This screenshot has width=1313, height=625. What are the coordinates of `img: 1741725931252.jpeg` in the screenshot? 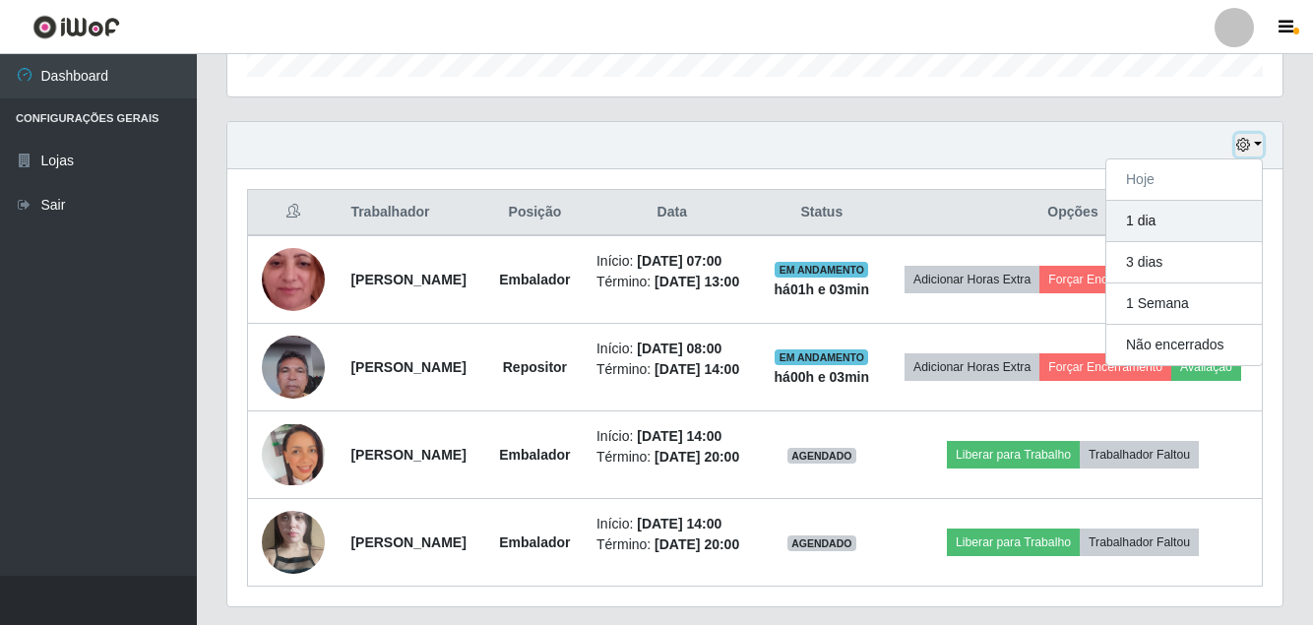 It's located at (293, 455).